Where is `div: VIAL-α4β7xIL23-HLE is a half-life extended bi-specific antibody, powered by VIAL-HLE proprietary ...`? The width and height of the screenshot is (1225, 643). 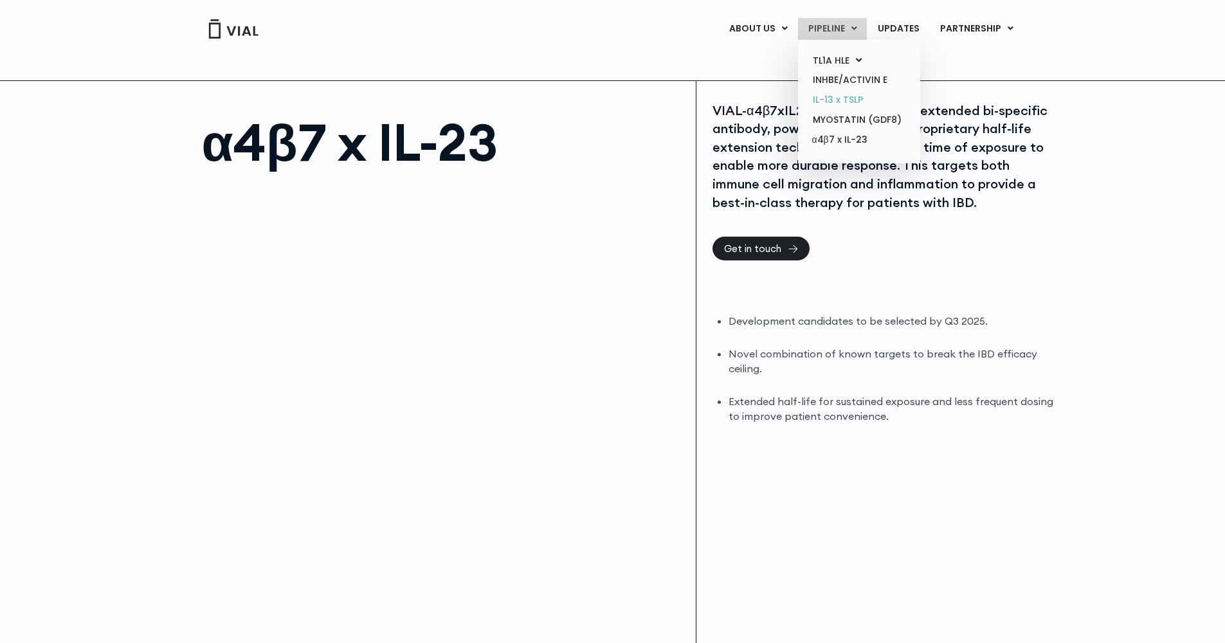
div: VIAL-α4β7xIL23-HLE is a half-life extended bi-specific antibody, powered by VIAL-HLE proprietary ... is located at coordinates (884, 157).